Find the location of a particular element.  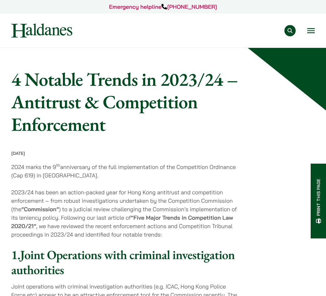

h1: 4 Notable Trends in 2023/24 –Antitrust & Competition Enforcement is located at coordinates (140, 102).